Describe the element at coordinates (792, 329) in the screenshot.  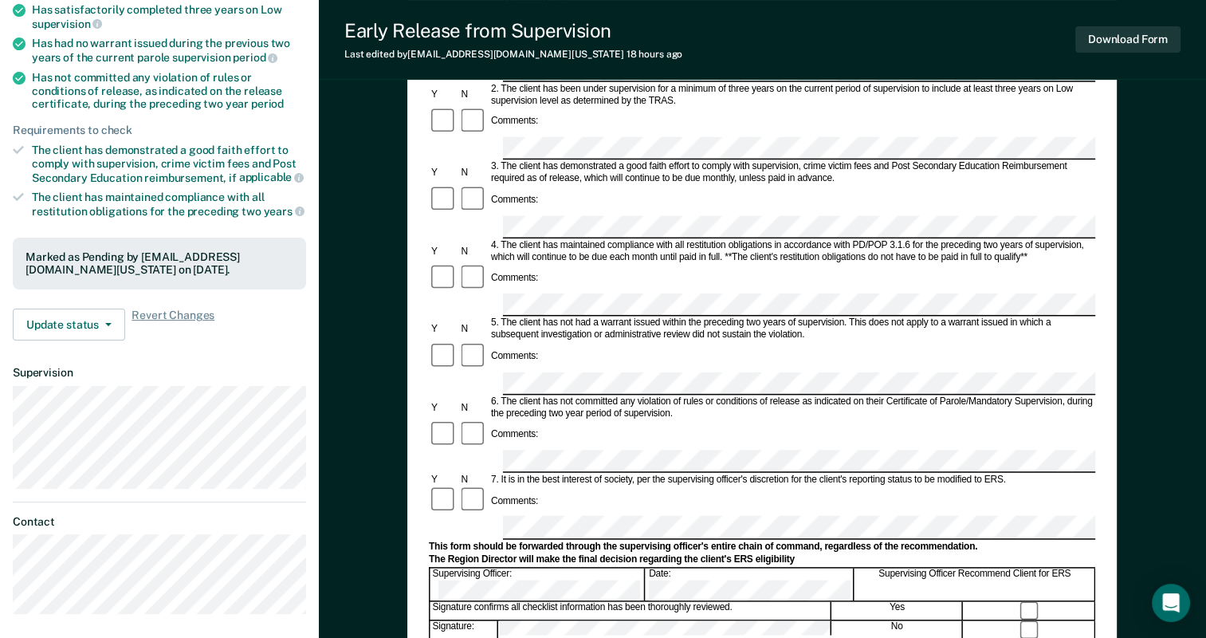
I see `div: 5. The client has not had a warrant issued within the preceding two years of supervision. This do...` at that location.